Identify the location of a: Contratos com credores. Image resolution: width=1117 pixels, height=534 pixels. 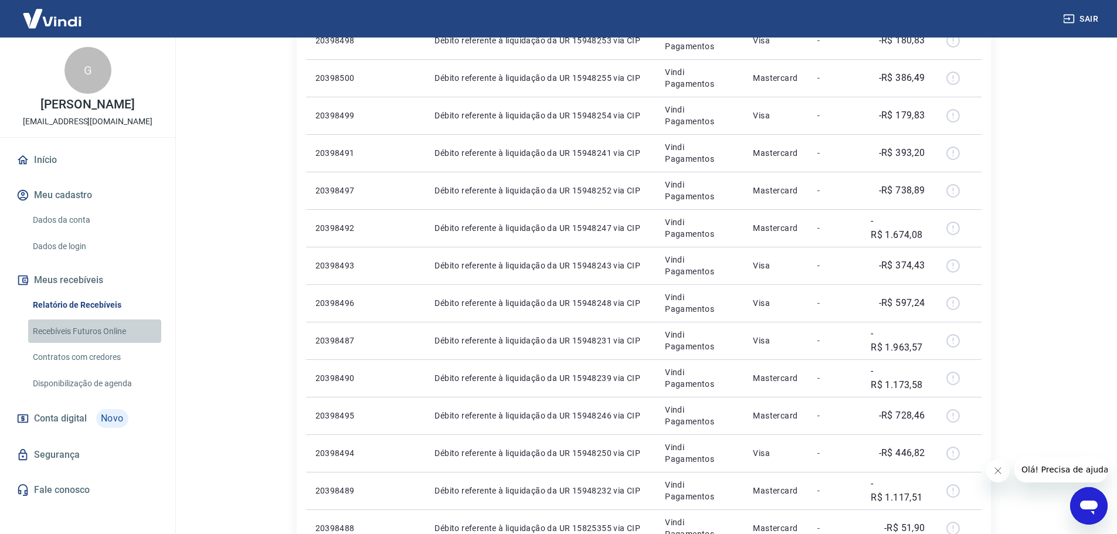
(94, 357).